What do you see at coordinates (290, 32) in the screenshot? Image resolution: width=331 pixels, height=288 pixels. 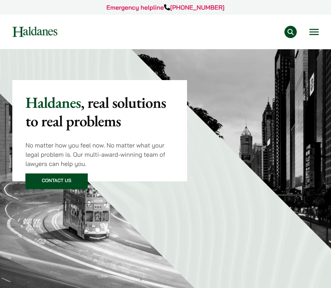 I see `button: Search` at bounding box center [290, 32].